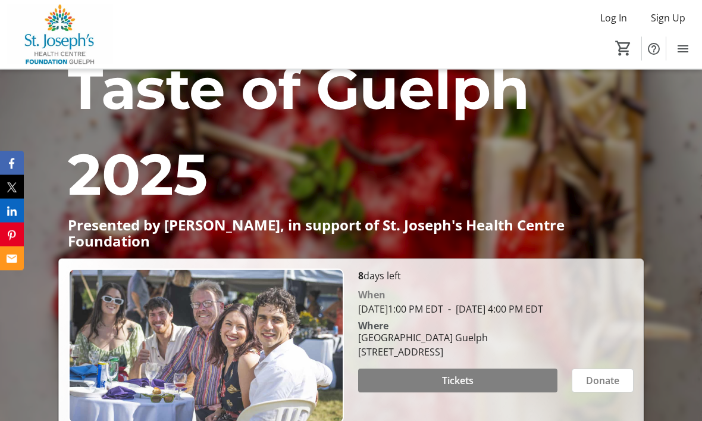  I want to click on button: Menu, so click(683, 49).